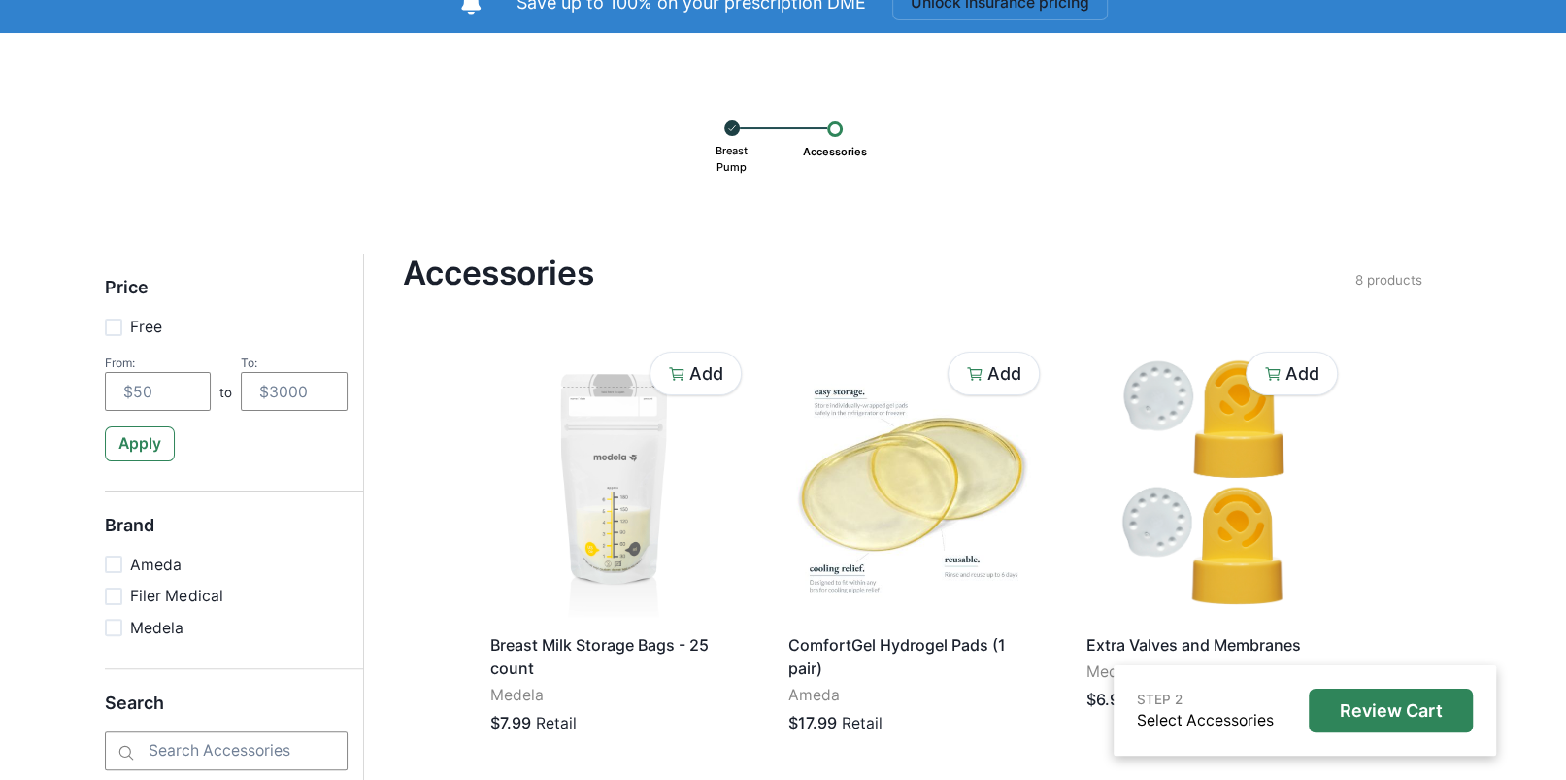 Image resolution: width=1566 pixels, height=780 pixels. Describe the element at coordinates (176, 596) in the screenshot. I see `p: Filer Medical` at that location.